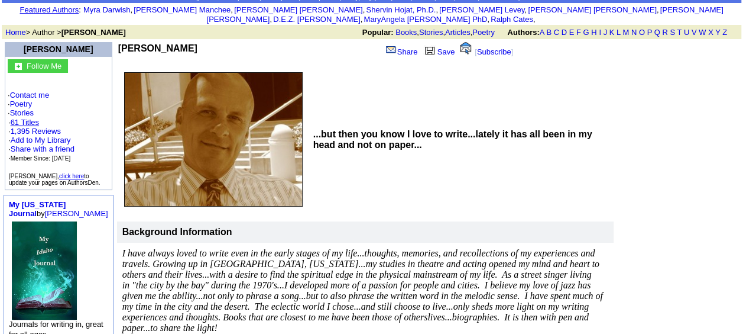 The image size is (743, 334). Describe the element at coordinates (634, 32) in the screenshot. I see `a: N` at that location.